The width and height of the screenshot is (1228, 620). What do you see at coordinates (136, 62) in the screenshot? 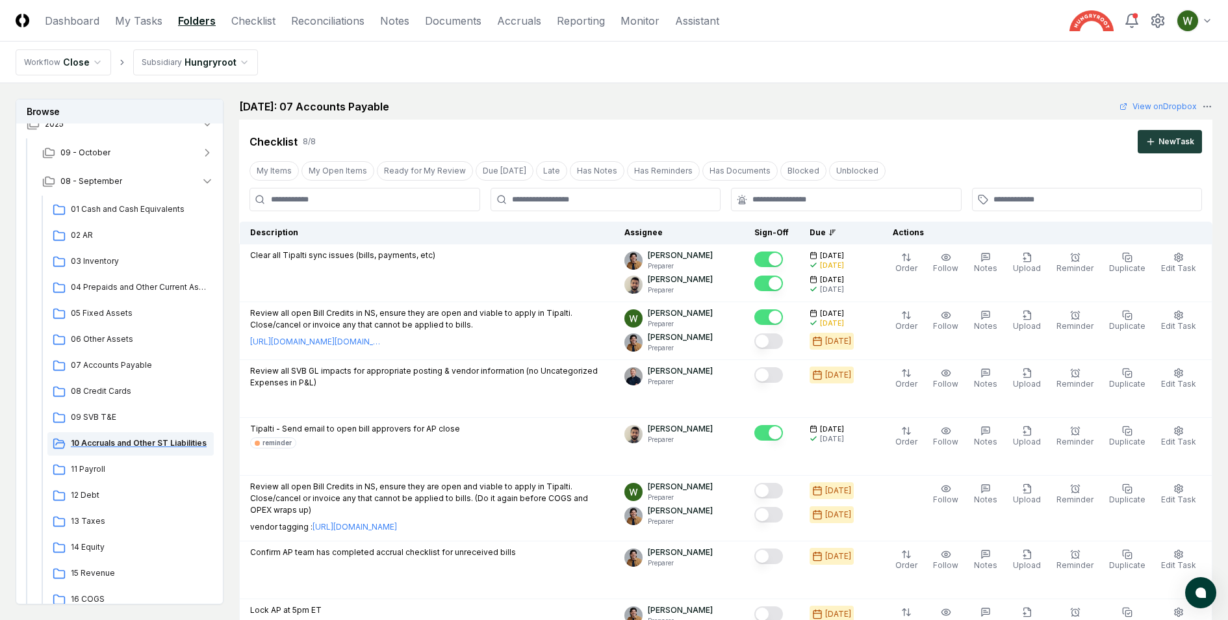
I see `nav: breadcrumb` at bounding box center [136, 62].